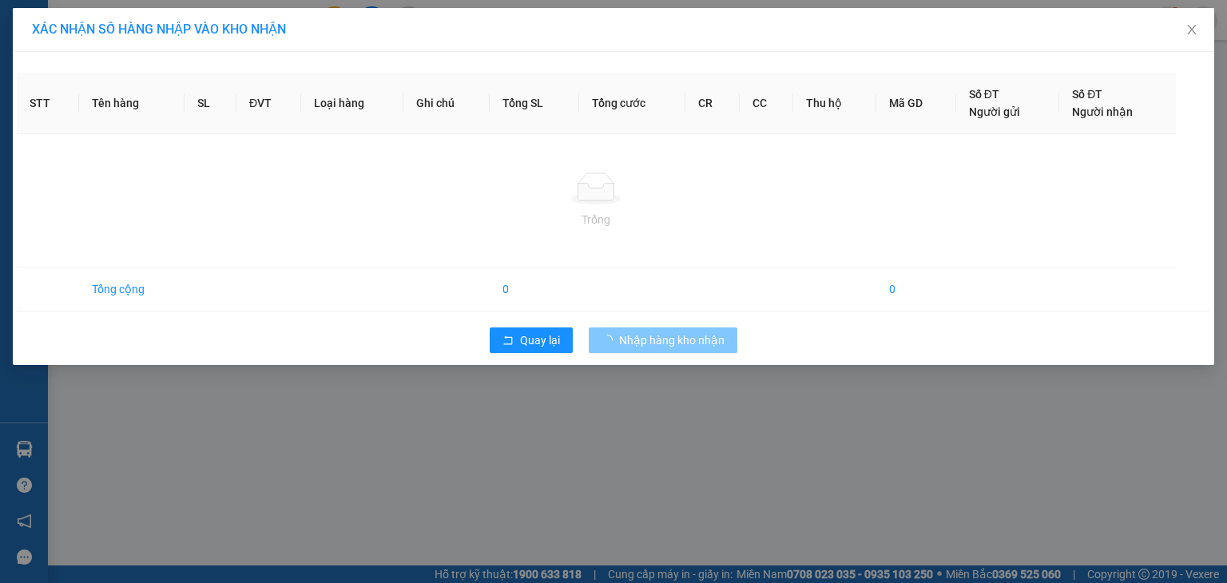  Describe the element at coordinates (995, 112) in the screenshot. I see `span: Người gửi` at that location.